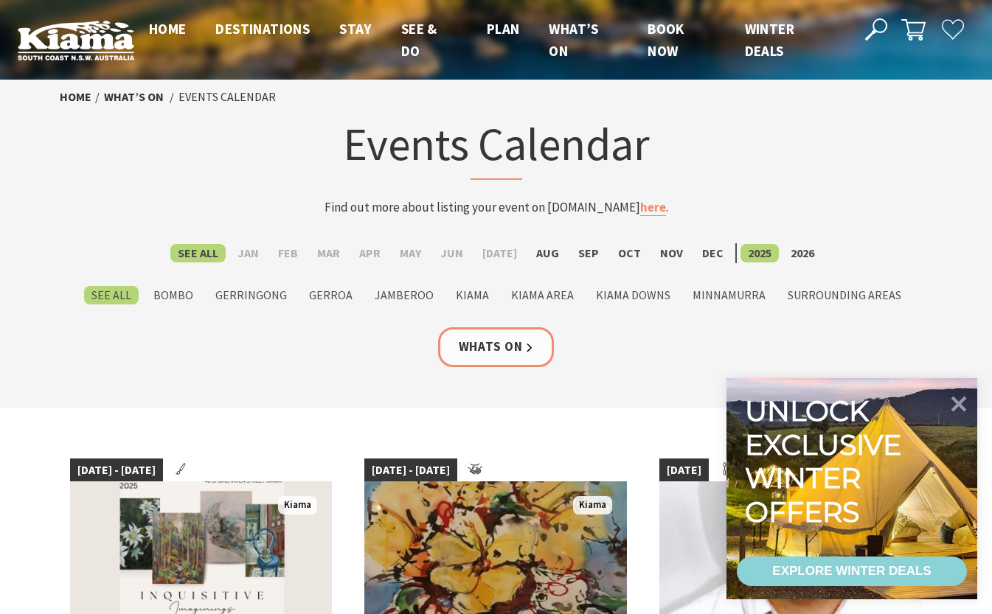 This screenshot has height=614, width=992. I want to click on a: Whats On, so click(496, 346).